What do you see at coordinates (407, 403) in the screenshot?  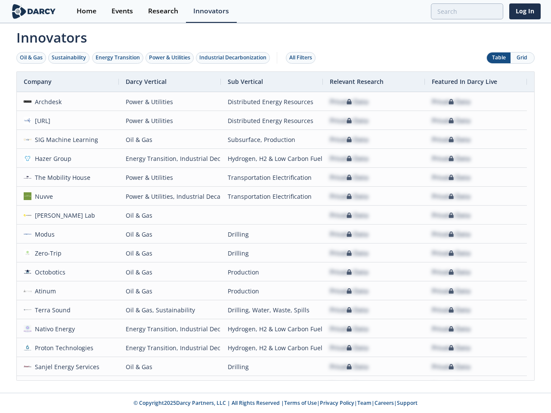 I see `a: Support` at bounding box center [407, 403].